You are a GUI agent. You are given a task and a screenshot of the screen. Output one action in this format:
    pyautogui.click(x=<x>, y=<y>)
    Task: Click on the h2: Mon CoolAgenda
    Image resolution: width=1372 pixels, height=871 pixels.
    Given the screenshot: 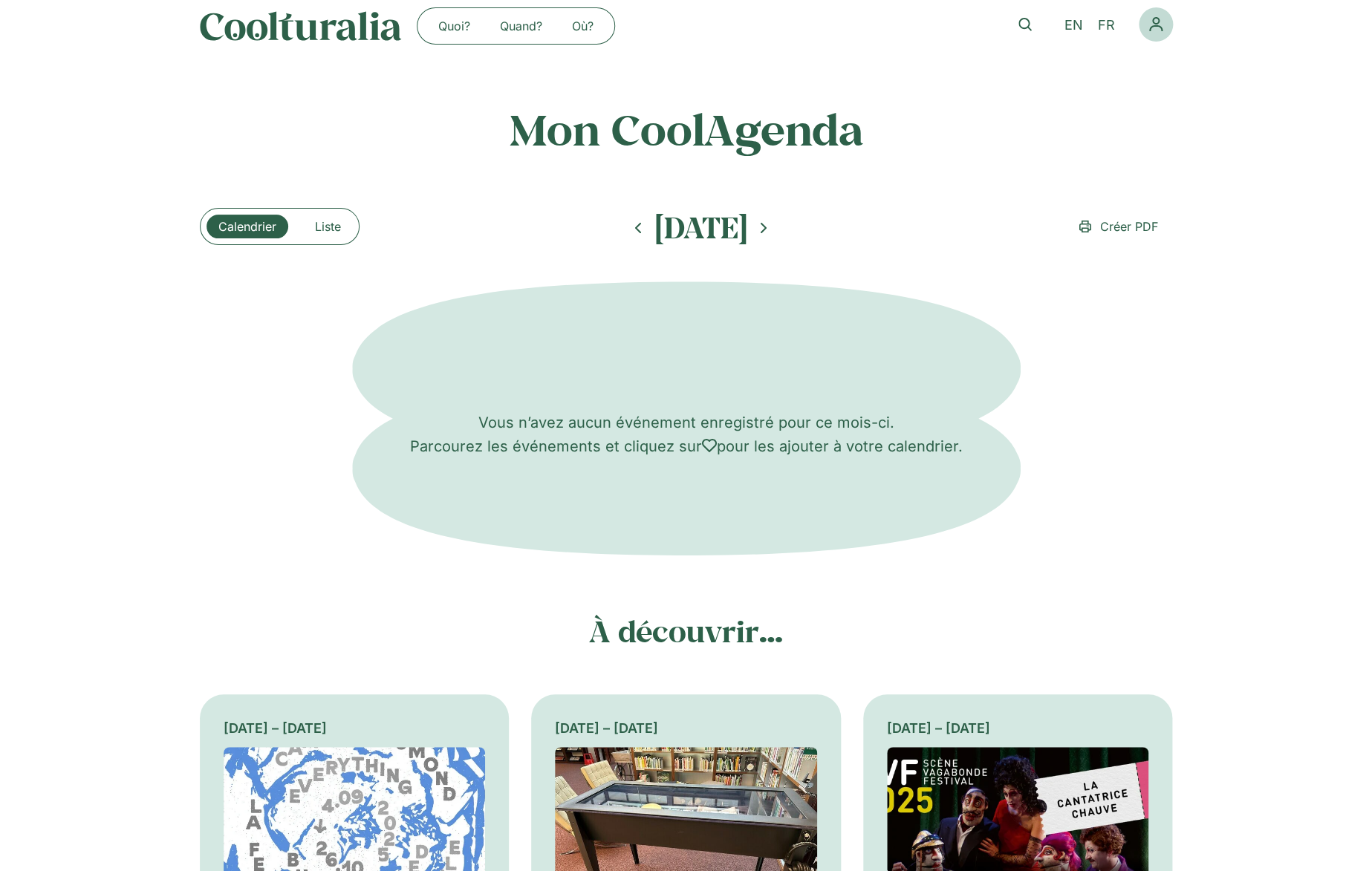 What is the action you would take?
    pyautogui.click(x=687, y=129)
    